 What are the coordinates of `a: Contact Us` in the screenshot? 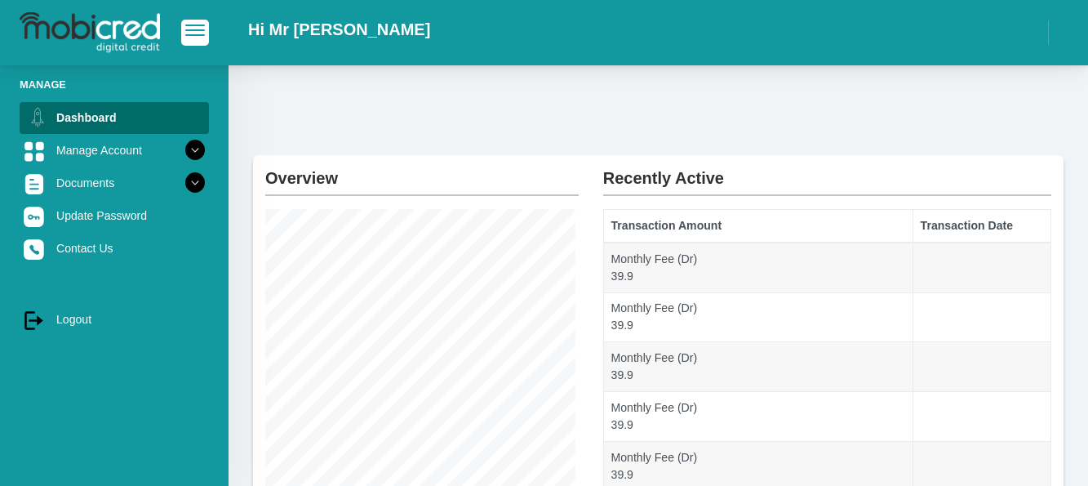 It's located at (114, 248).